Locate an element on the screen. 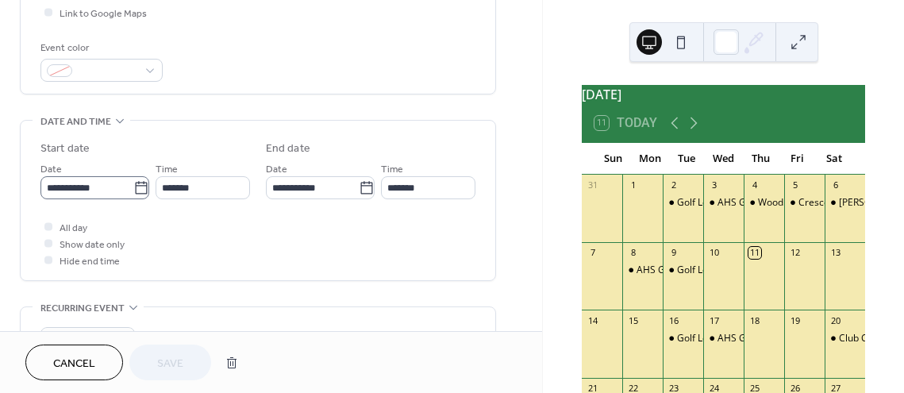  span: Date and time is located at coordinates (75, 121).